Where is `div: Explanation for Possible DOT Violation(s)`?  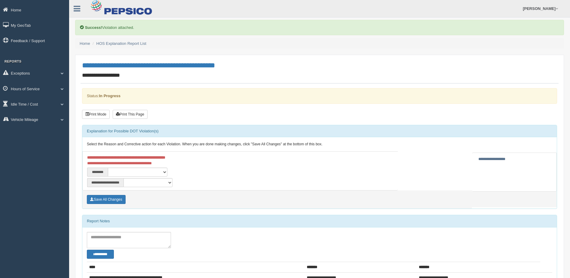
div: Explanation for Possible DOT Violation(s) is located at coordinates (320, 131).